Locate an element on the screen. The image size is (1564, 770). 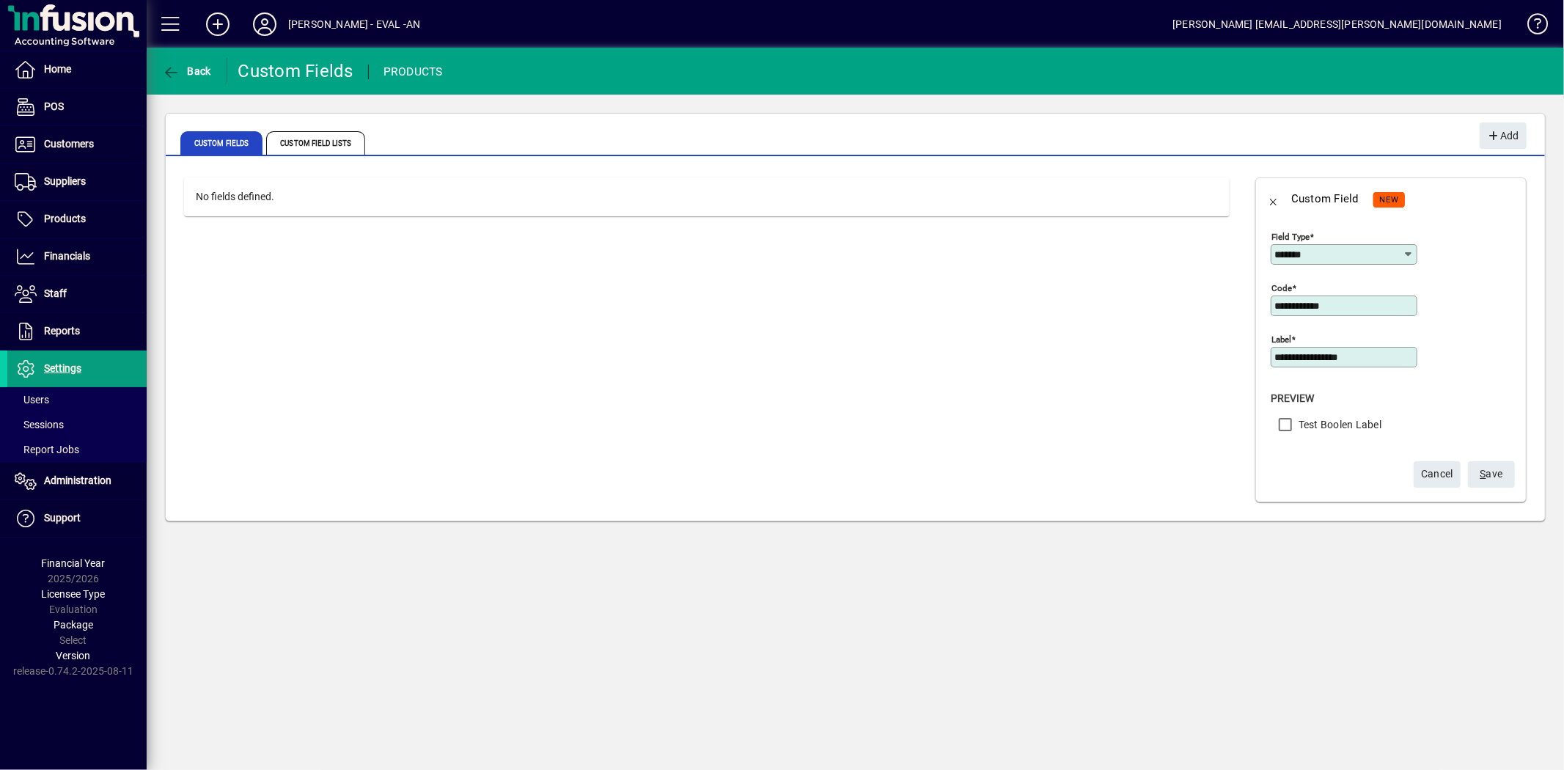
span: Version is located at coordinates (73, 656).